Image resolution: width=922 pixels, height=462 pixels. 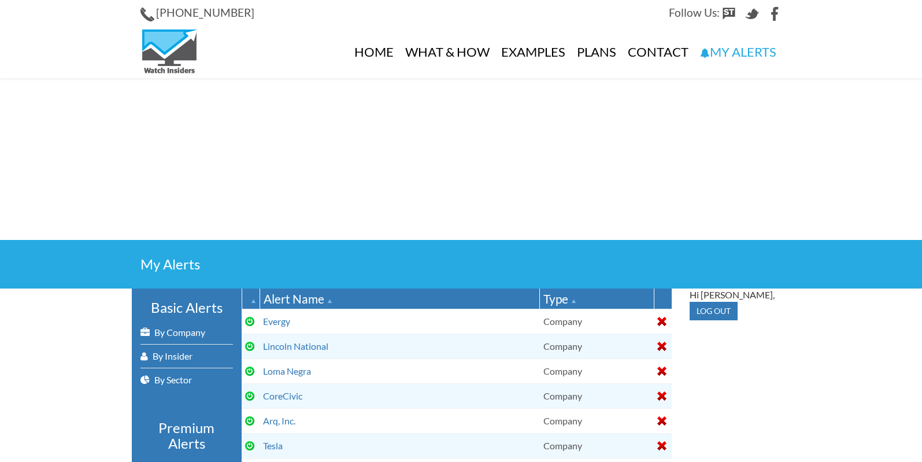 I want to click on th: : No sort applied, activate to apply an ascending sort, so click(x=662, y=299).